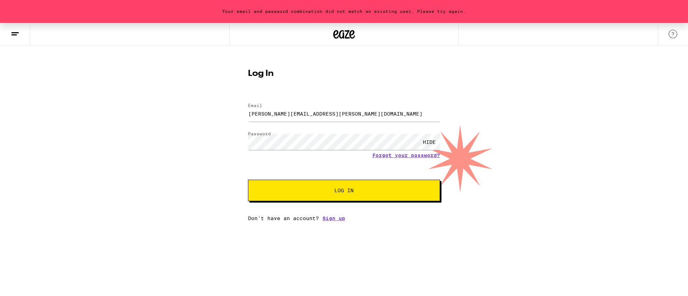 This screenshot has height=296, width=688. Describe the element at coordinates (344, 74) in the screenshot. I see `h1: Log In` at that location.